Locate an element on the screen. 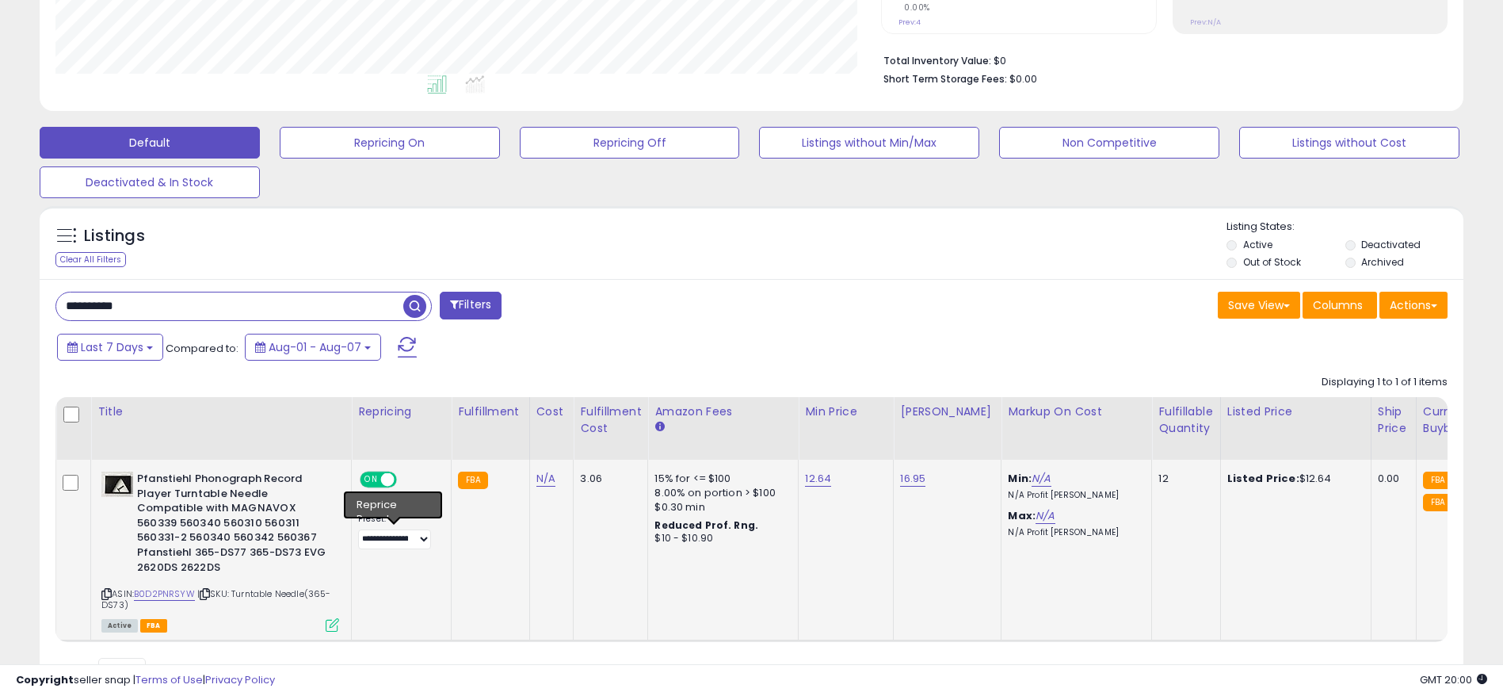 The image size is (1503, 696). div: $0.30 min is located at coordinates (720, 507).